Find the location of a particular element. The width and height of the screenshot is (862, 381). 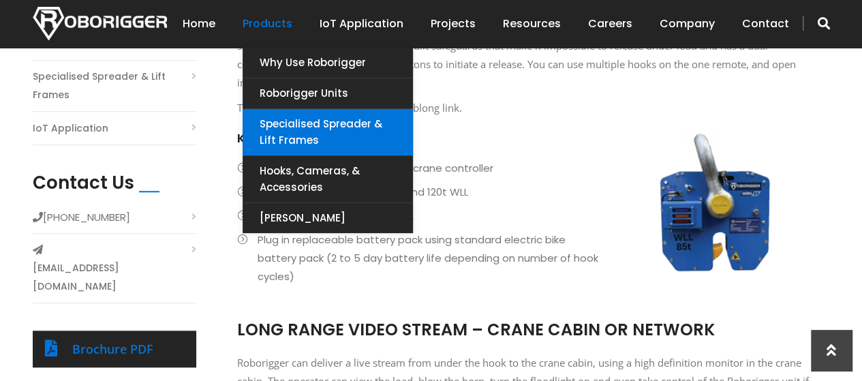

a: Contact is located at coordinates (765, 24).